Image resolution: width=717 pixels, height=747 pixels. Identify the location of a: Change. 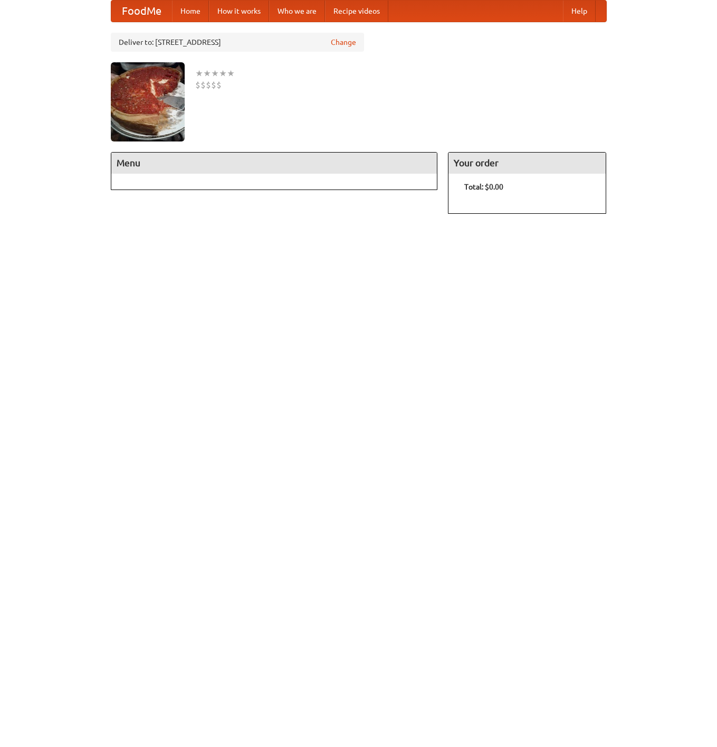
(343, 42).